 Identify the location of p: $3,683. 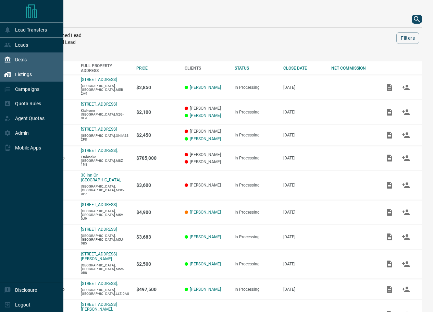
(157, 237).